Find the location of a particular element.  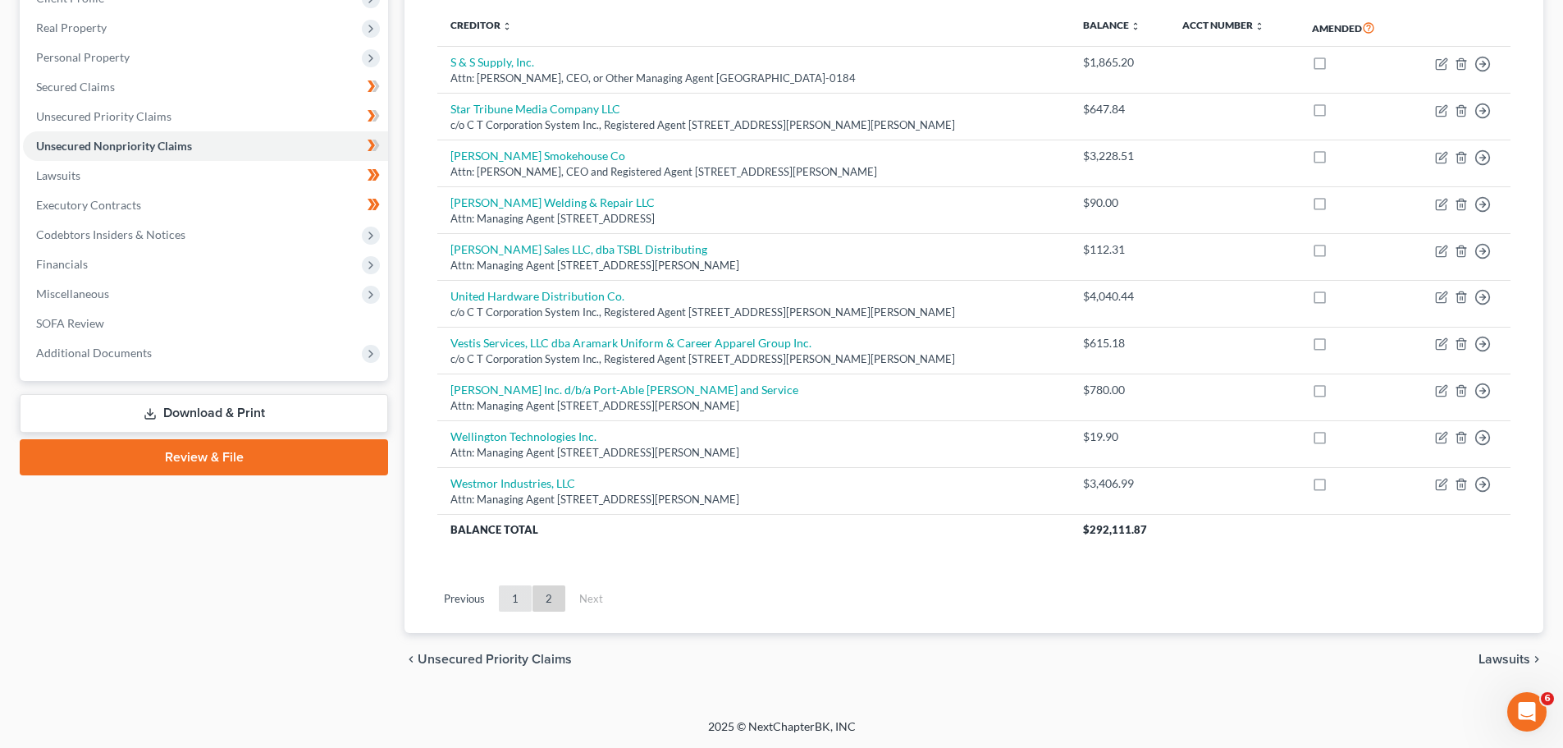

a: Executory Contracts is located at coordinates (205, 205).